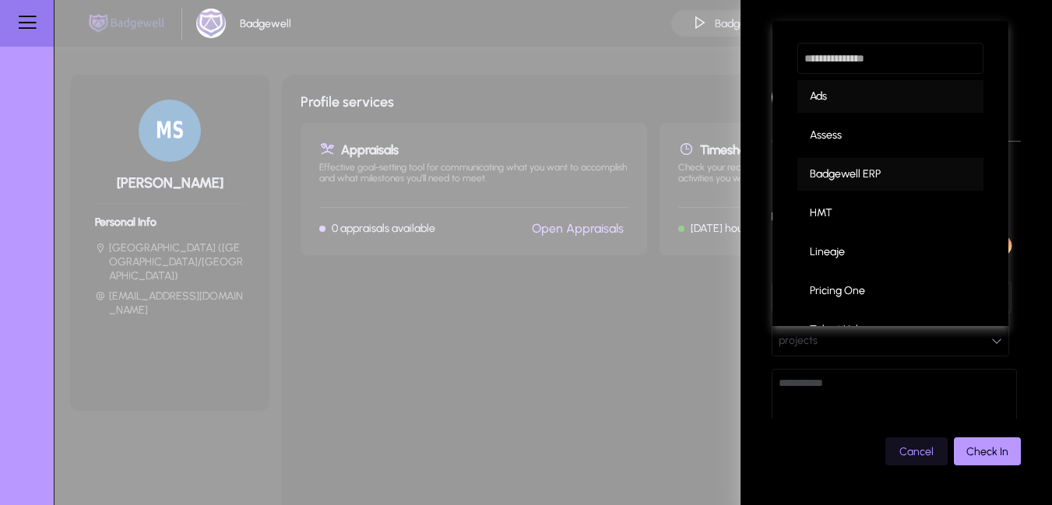 The image size is (1052, 505). I want to click on span: Pricing One, so click(837, 291).